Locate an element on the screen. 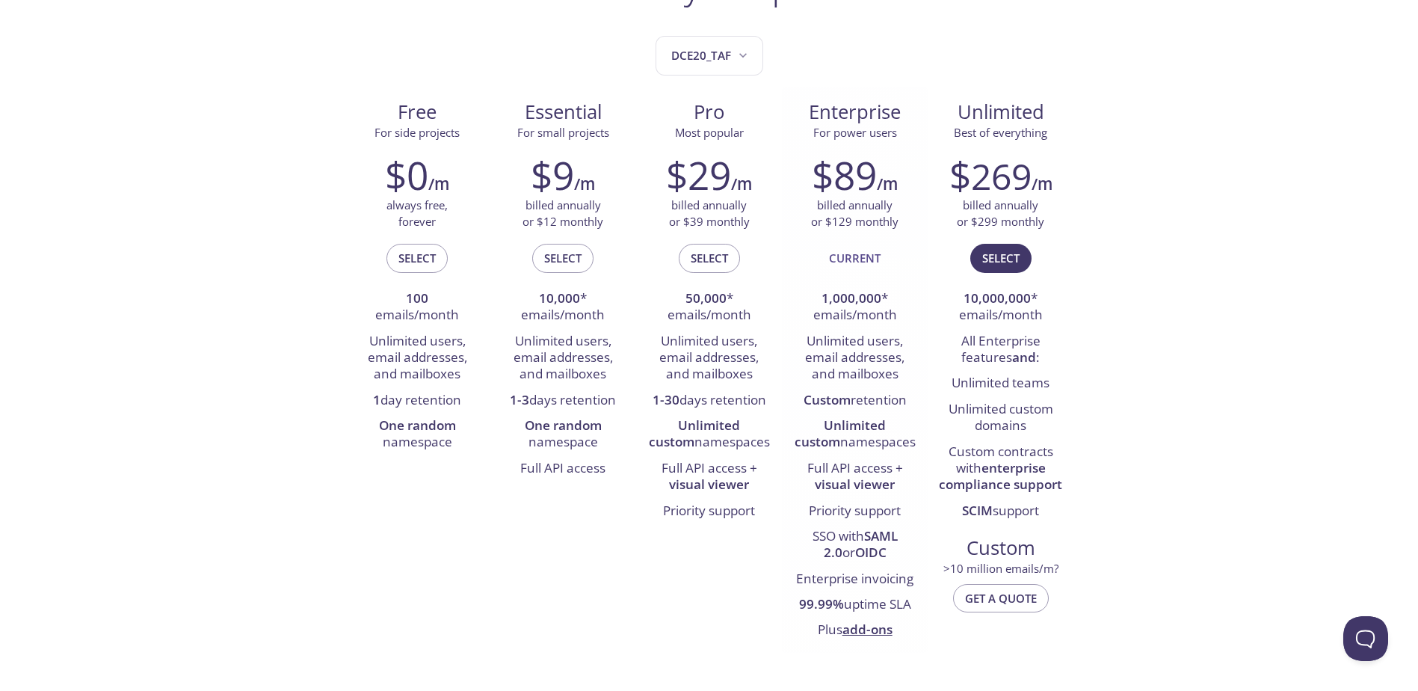  li: Plus is located at coordinates (854, 631).